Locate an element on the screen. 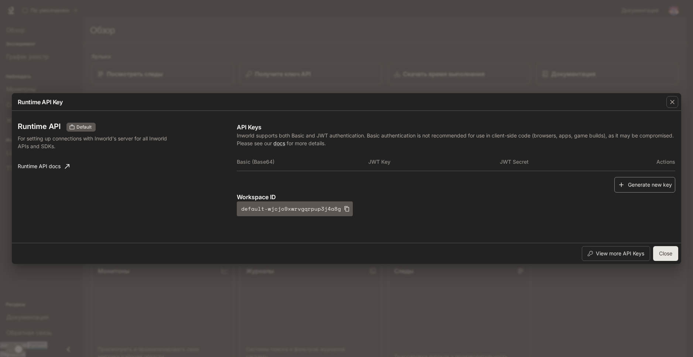  button: Close is located at coordinates (665, 253).